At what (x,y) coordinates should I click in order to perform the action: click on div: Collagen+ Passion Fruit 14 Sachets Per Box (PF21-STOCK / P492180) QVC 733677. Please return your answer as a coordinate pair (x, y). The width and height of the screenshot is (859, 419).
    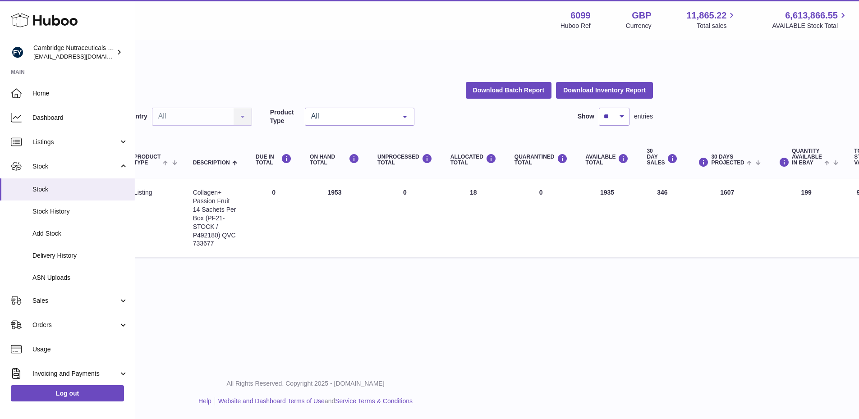
    Looking at the image, I should click on (215, 218).